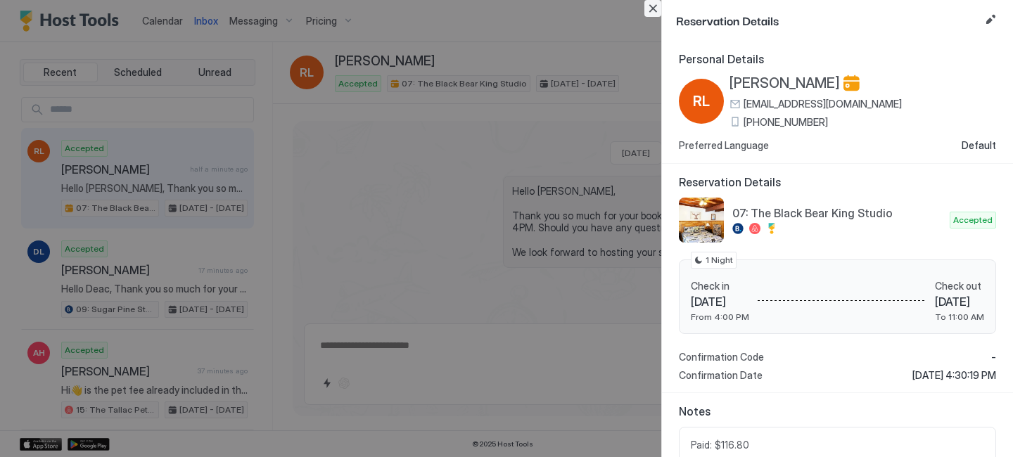 The height and width of the screenshot is (457, 1013). I want to click on span: 1 Night, so click(719, 260).